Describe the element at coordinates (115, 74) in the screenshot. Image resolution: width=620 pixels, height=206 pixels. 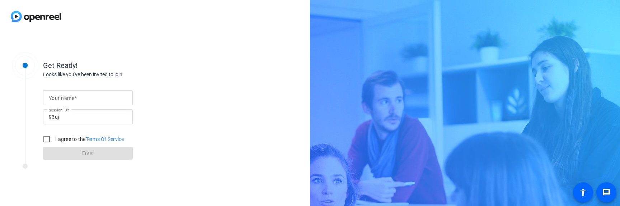
I see `div: Looks like you've been invited to join` at that location.